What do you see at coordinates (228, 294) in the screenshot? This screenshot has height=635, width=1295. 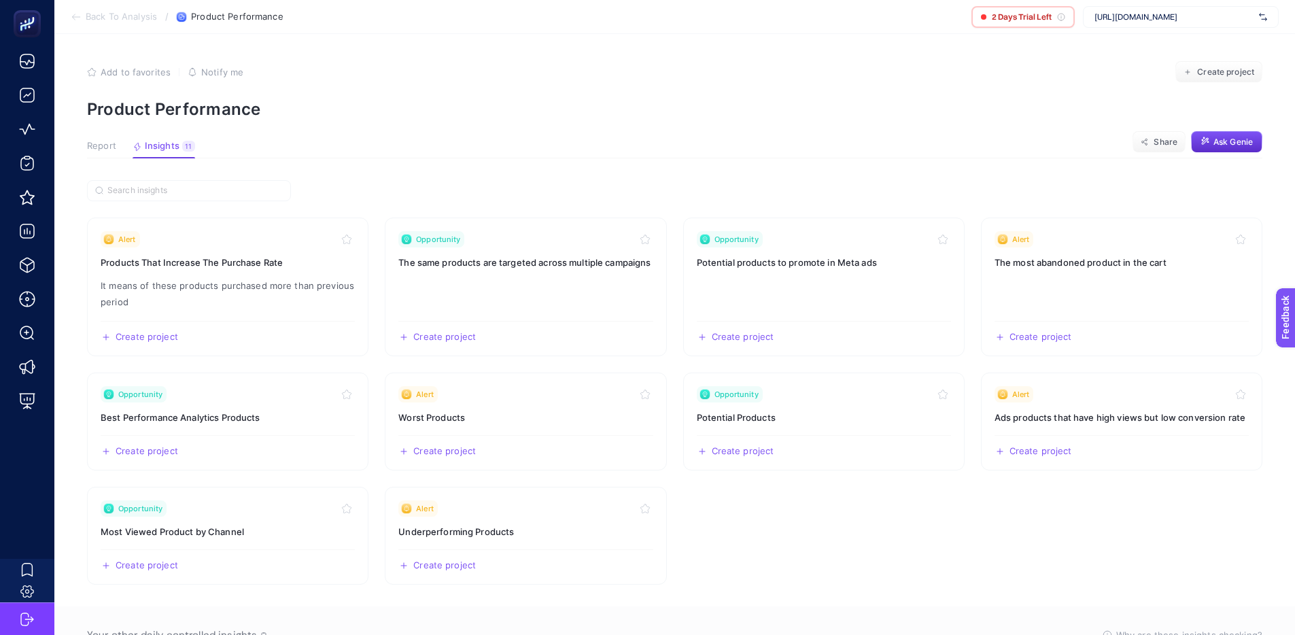 I see `p: Insight description` at bounding box center [228, 294].